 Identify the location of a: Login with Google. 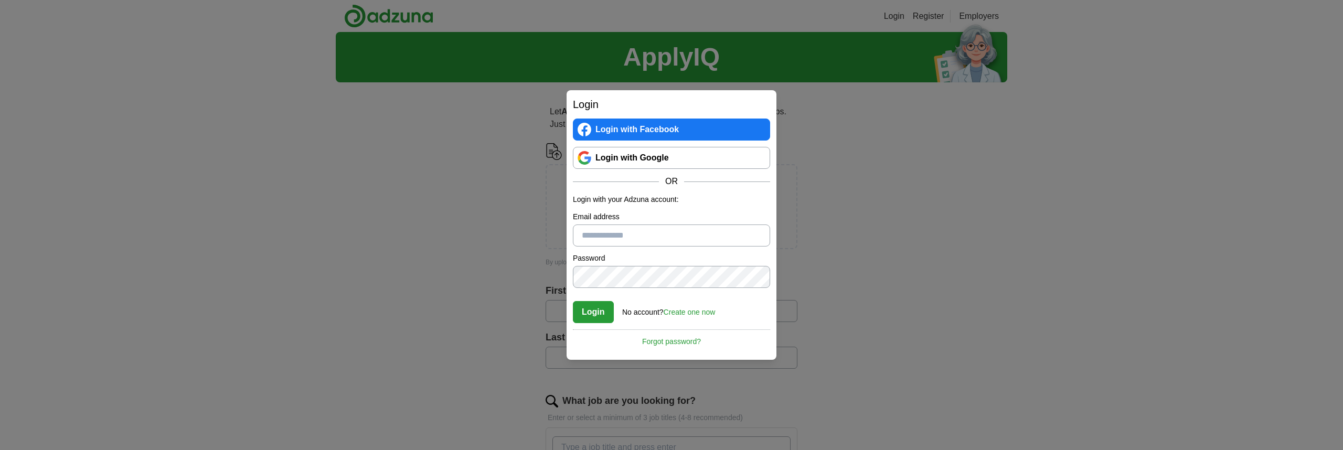
(671, 158).